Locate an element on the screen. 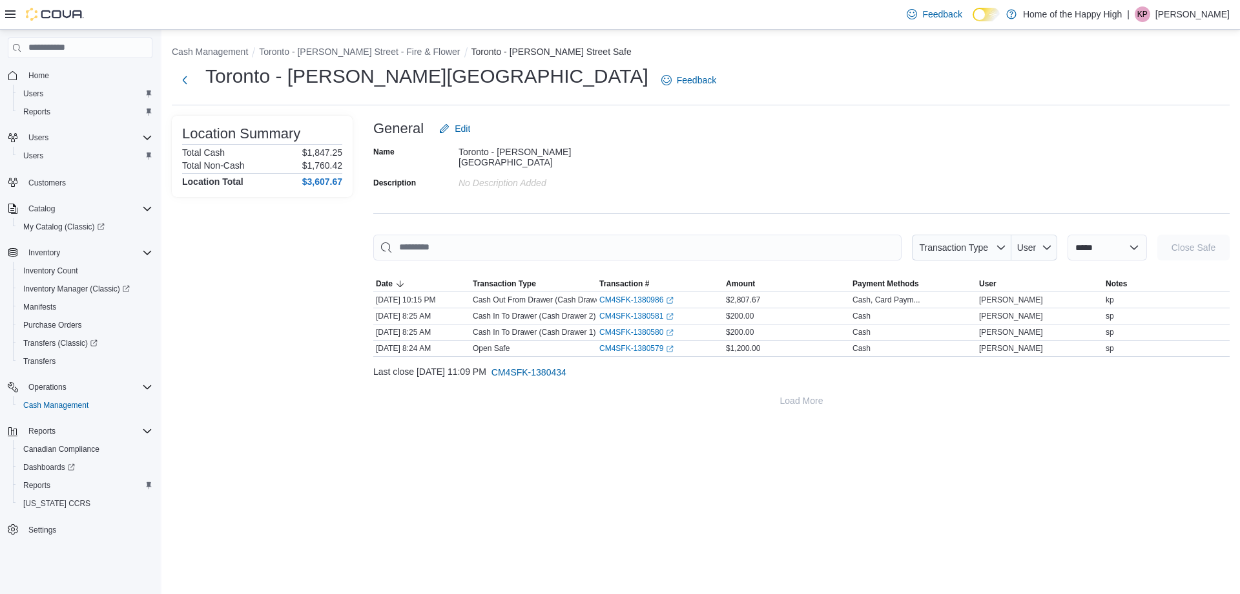 The image size is (1240, 594). span: Transaction # is located at coordinates (624, 284).